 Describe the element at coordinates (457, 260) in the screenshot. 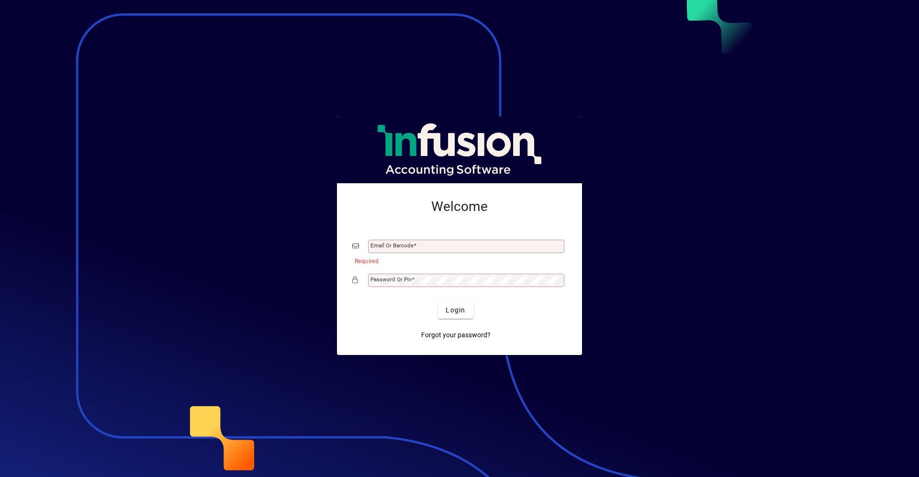

I see `mat-error: Required` at that location.